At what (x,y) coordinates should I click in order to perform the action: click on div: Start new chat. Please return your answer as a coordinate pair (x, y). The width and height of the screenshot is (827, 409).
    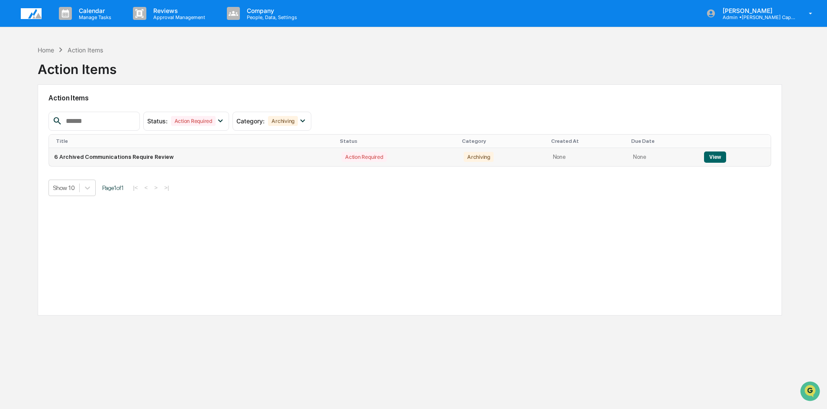
    Looking at the image, I should click on (86, 71).